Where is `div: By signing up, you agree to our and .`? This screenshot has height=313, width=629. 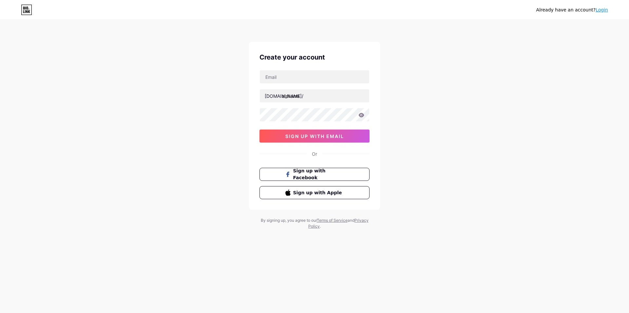
div: By signing up, you agree to our and . is located at coordinates (314, 224).